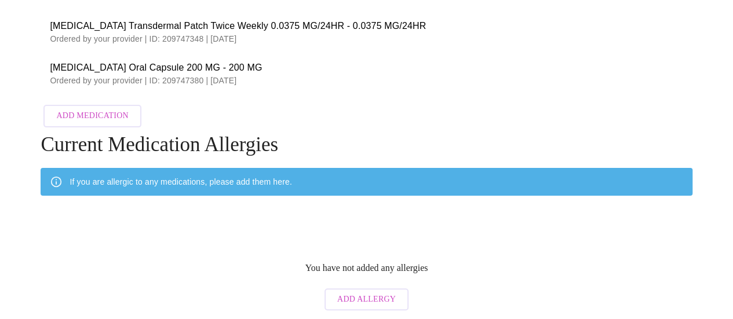 The width and height of the screenshot is (733, 319). What do you see at coordinates (366, 300) in the screenshot?
I see `button: Add Allergy` at bounding box center [366, 300].